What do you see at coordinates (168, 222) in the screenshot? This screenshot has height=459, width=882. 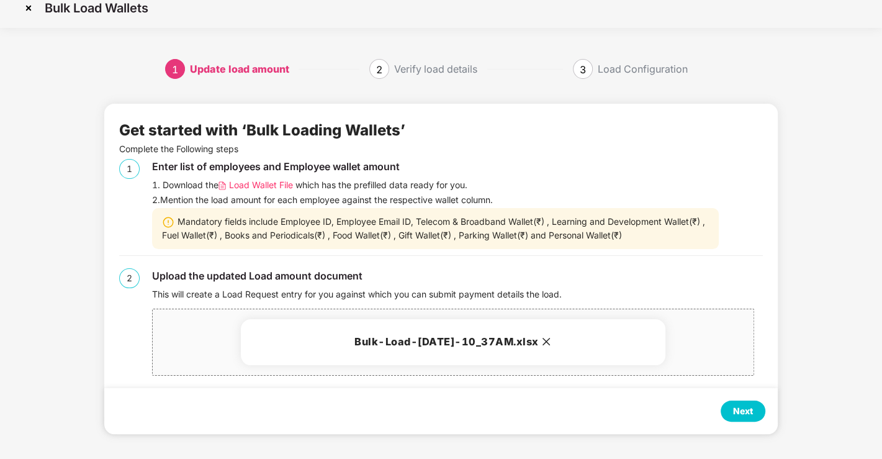 I see `img: svg+xml;base64,PHN2ZyBpZD0iV2FybmluZ18tXzIweDIwIiBkYXRhLW5hbWU9Ildhcm5pbmcgLSAyMHgyMCIgeG1sbnM9Im...` at bounding box center [168, 222].